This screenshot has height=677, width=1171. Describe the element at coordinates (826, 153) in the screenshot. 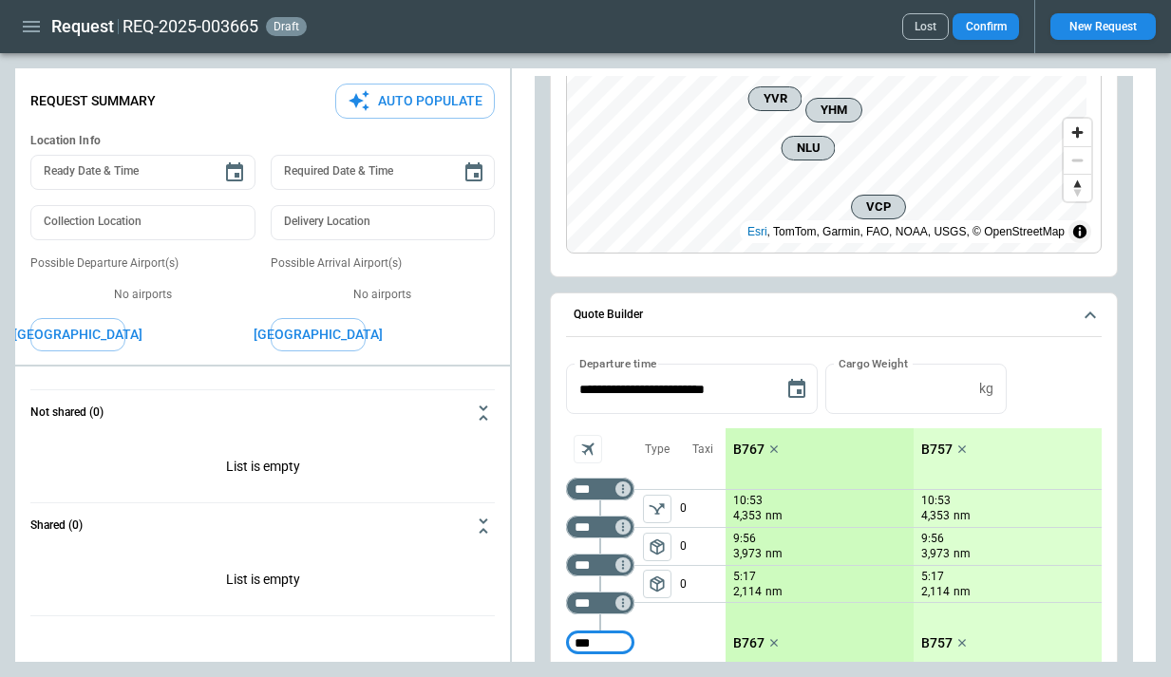

I see `canvas: Map` at that location.